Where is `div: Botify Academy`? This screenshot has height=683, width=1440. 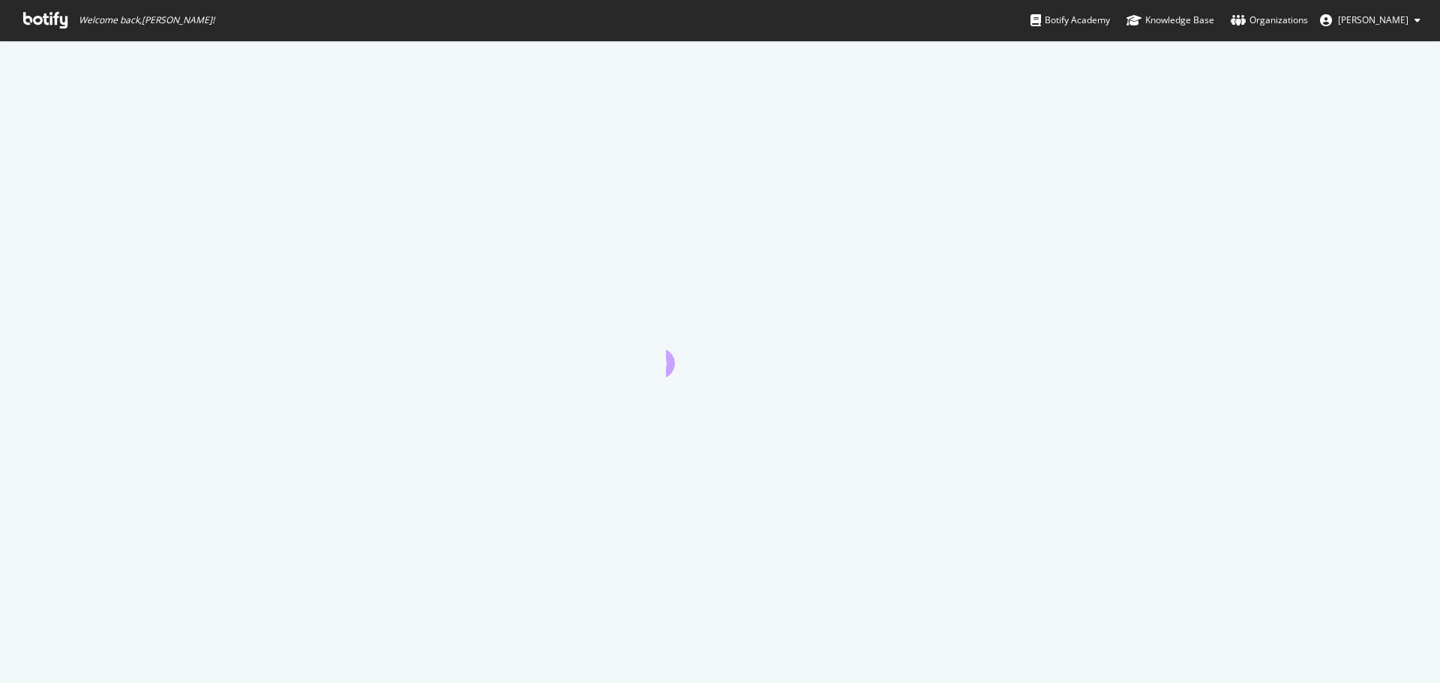
div: Botify Academy is located at coordinates (1070, 20).